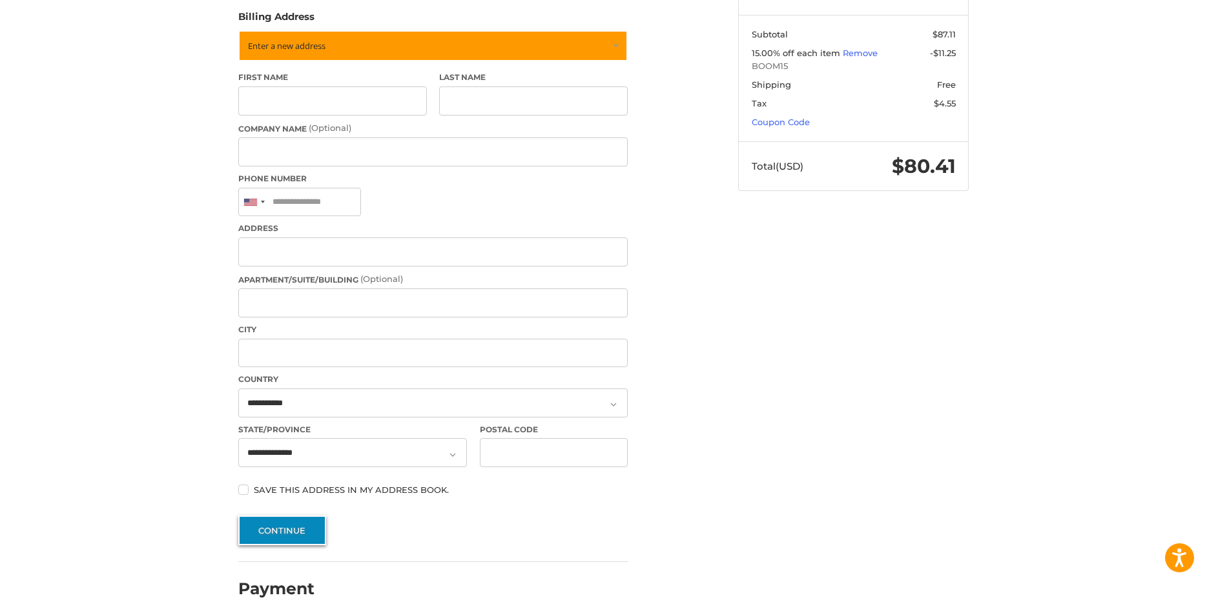 The height and width of the screenshot is (611, 1207). Describe the element at coordinates (433, 46) in the screenshot. I see `a: Enter or select a different address` at that location.